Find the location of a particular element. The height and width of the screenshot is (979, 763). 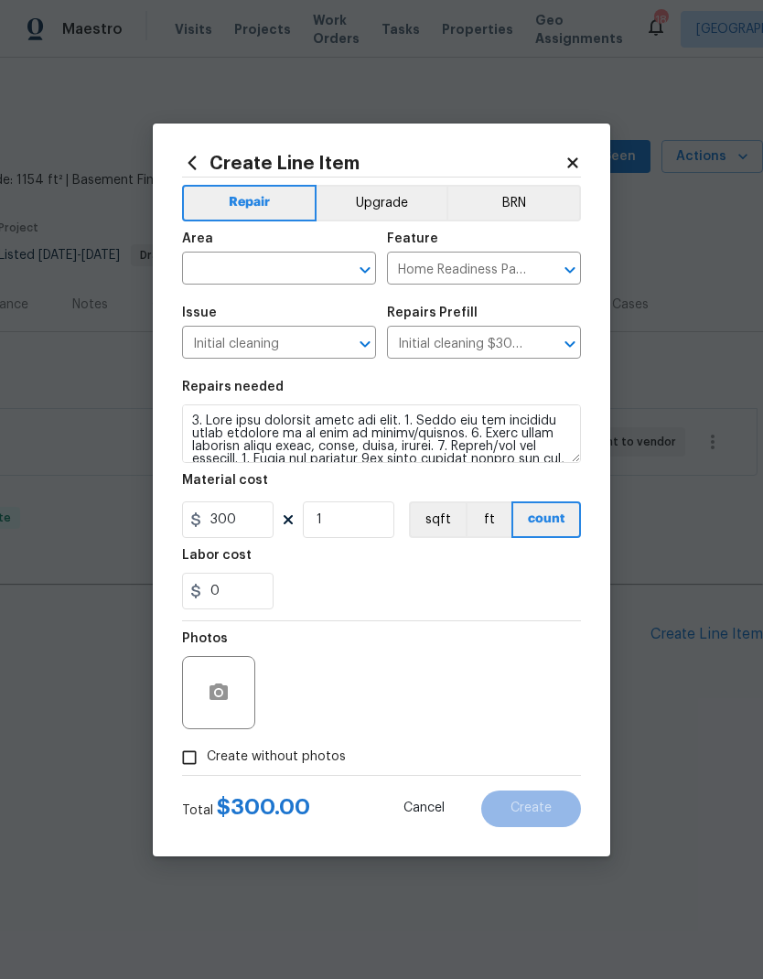

button: ft is located at coordinates (489, 520).